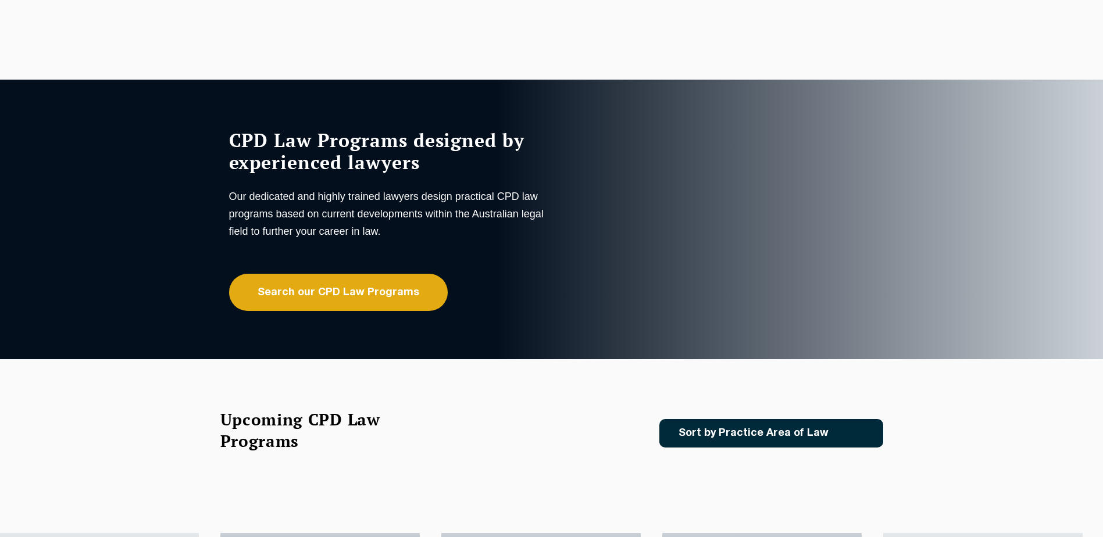 The width and height of the screenshot is (1103, 537). What do you see at coordinates (389, 214) in the screenshot?
I see `p: Our dedicated and highly trained lawyers design practical CPD law programs based on current devel...` at bounding box center [389, 214].